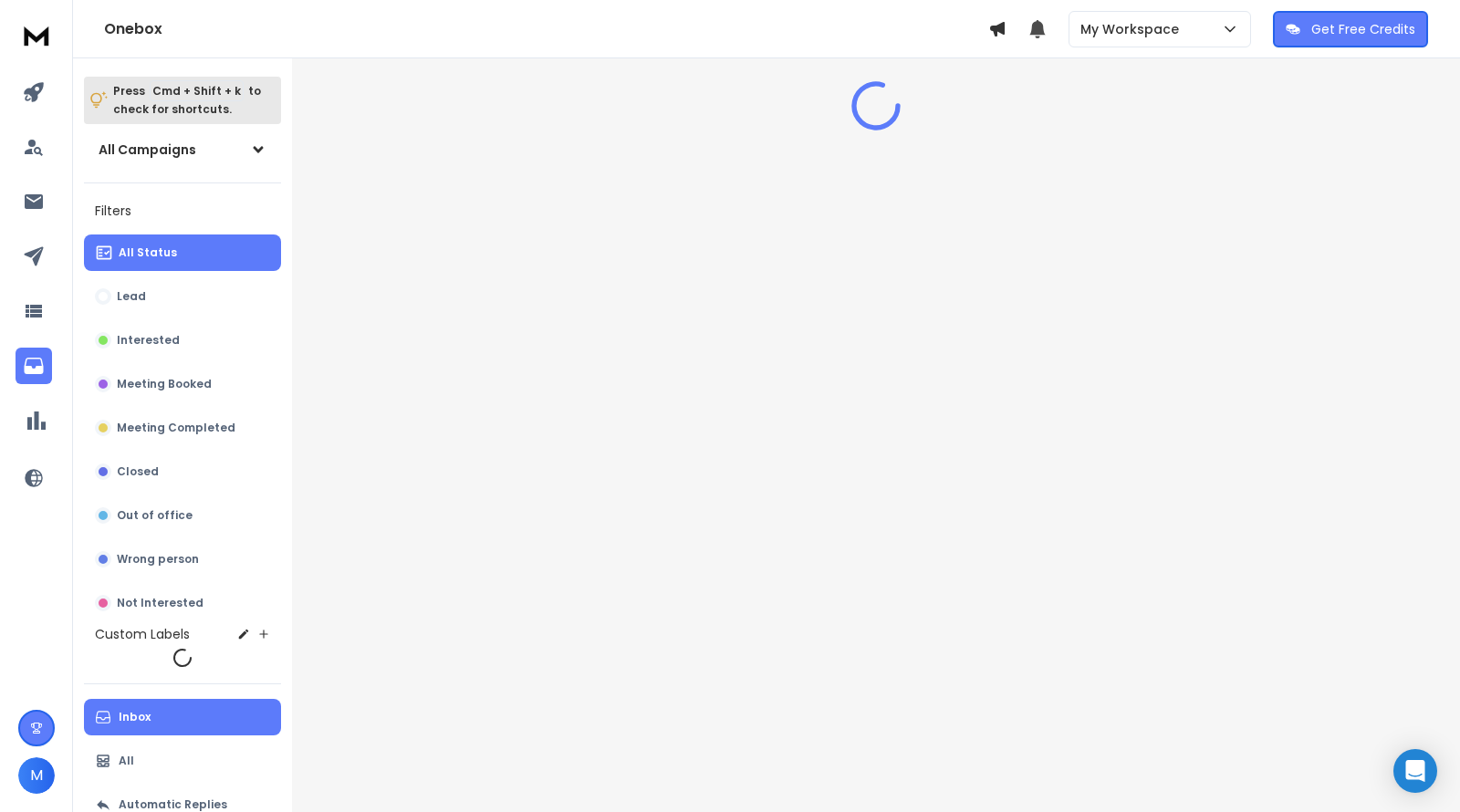  What do you see at coordinates (138, 472) in the screenshot?
I see `p: Closed` at bounding box center [138, 472].